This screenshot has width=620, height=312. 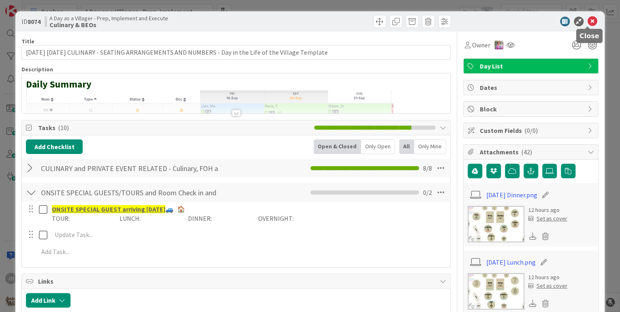 What do you see at coordinates (174, 128) in the screenshot?
I see `span: Tasks` at bounding box center [174, 128].